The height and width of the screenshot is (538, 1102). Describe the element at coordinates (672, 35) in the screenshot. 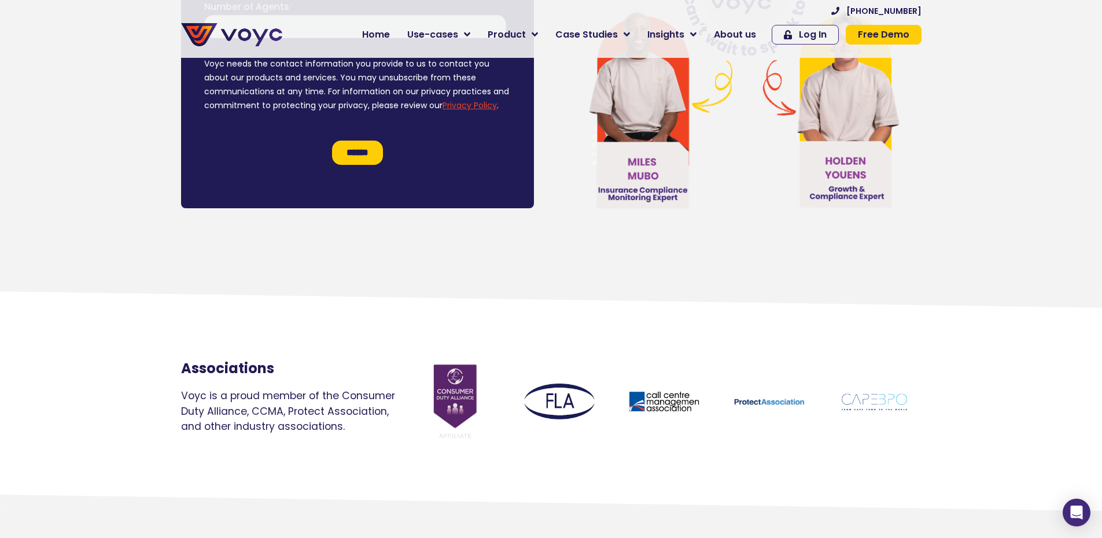

I see `a: Insights` at that location.